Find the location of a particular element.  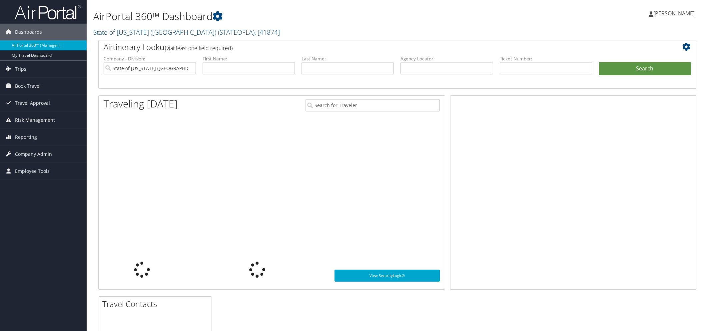

a: View SecurityLogic® is located at coordinates (387, 275).